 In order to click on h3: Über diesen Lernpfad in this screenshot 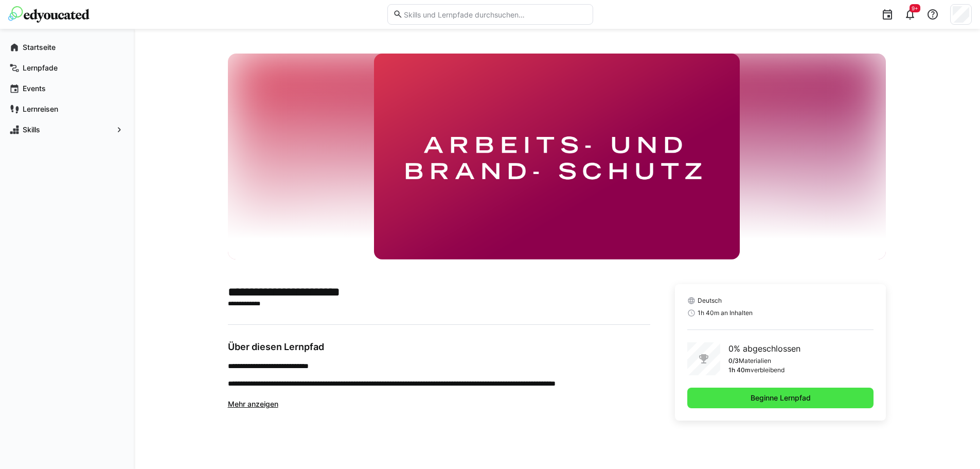, I will do `click(439, 347)`.